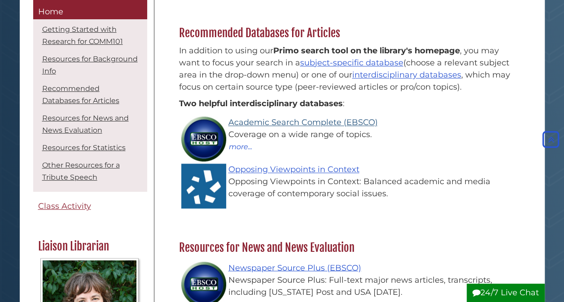  What do you see at coordinates (406, 75) in the screenshot?
I see `a: interdisciplinary databases` at bounding box center [406, 75].